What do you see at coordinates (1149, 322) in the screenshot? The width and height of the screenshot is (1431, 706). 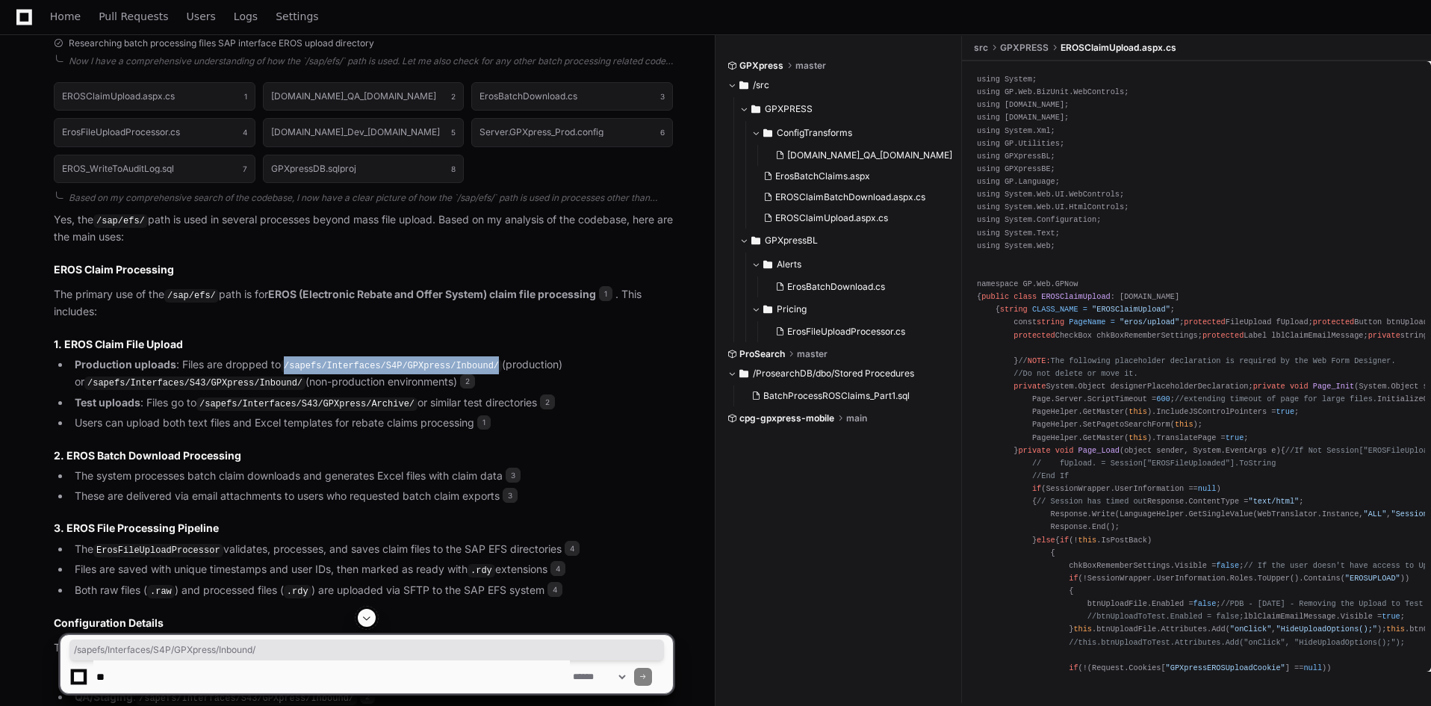 I see `span: "eros/upload"` at bounding box center [1149, 322].